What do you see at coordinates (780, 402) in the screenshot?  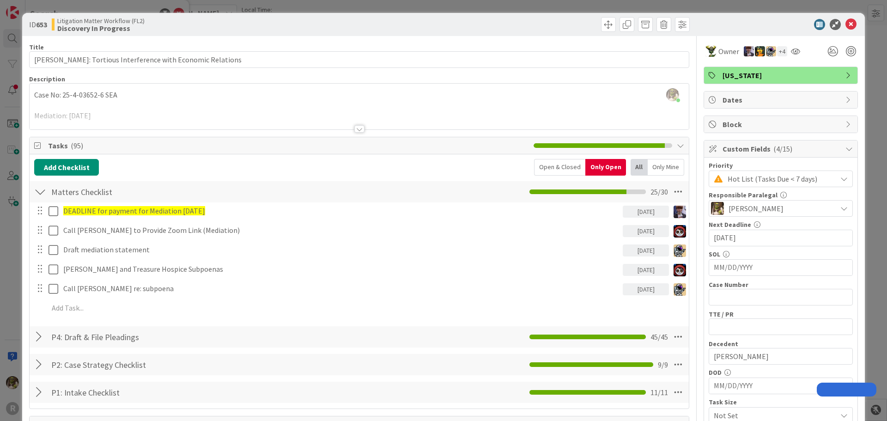 I see `div: Task Size` at bounding box center [780, 402].